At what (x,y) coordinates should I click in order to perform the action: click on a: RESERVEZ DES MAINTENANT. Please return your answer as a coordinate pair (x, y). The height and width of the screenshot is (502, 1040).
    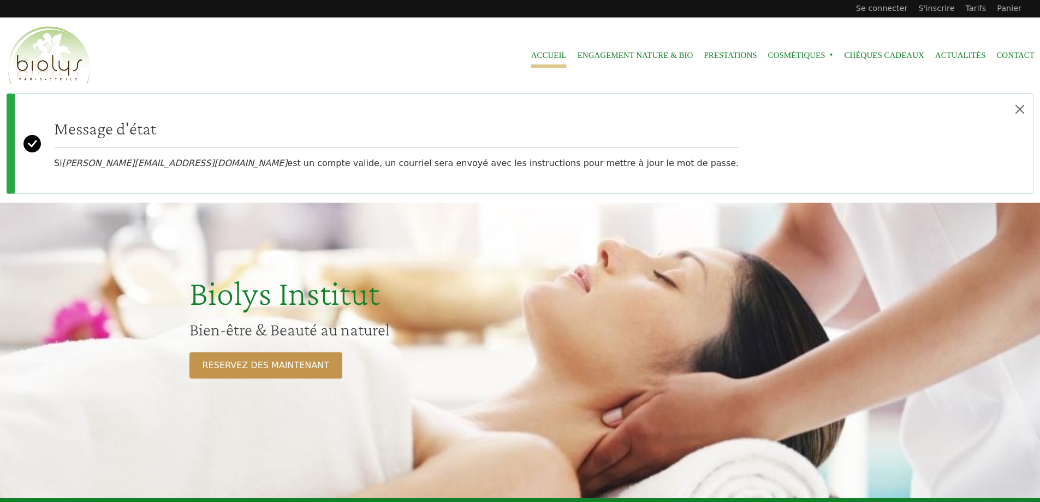
    Looking at the image, I should click on (266, 365).